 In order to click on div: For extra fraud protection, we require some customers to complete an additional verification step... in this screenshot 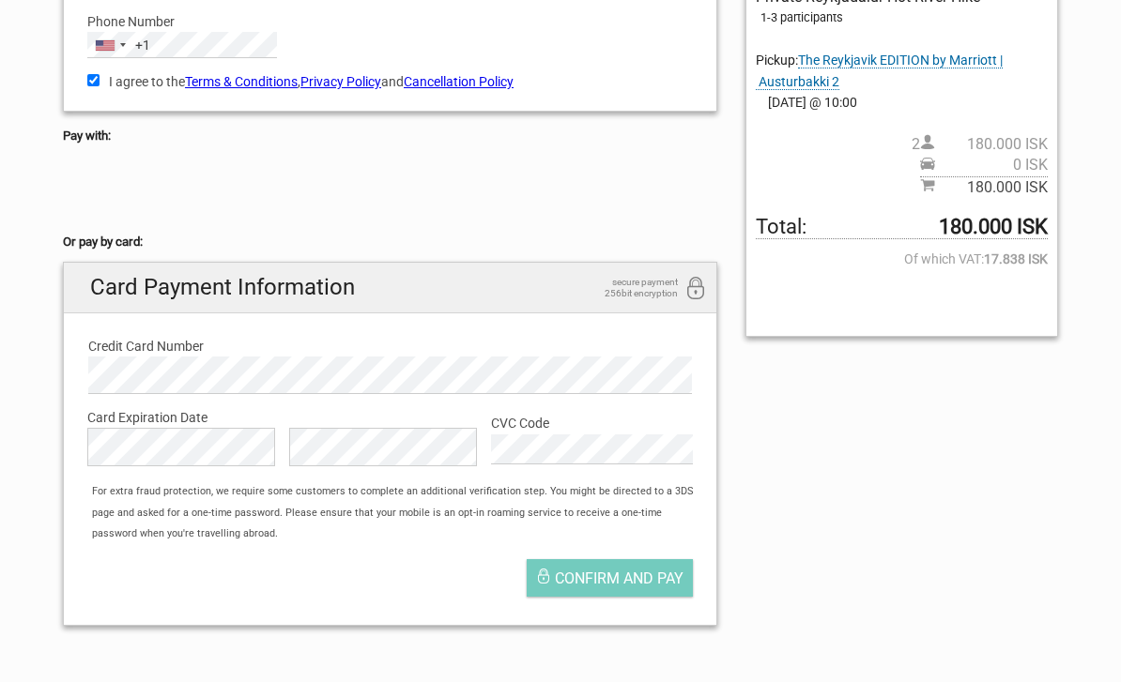, I will do `click(399, 512)`.